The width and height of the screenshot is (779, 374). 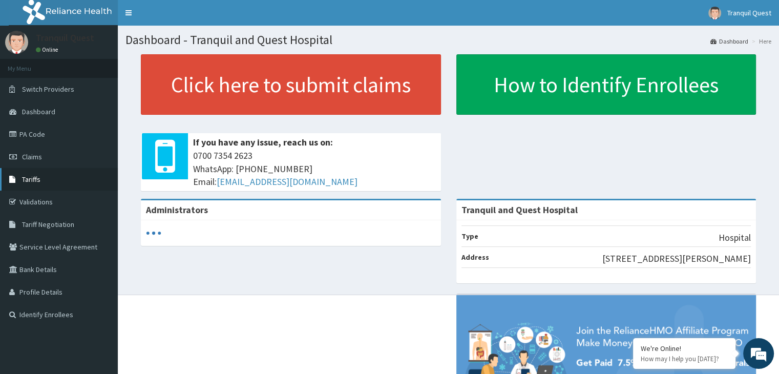 What do you see at coordinates (31, 179) in the screenshot?
I see `span: Tariffs` at bounding box center [31, 179].